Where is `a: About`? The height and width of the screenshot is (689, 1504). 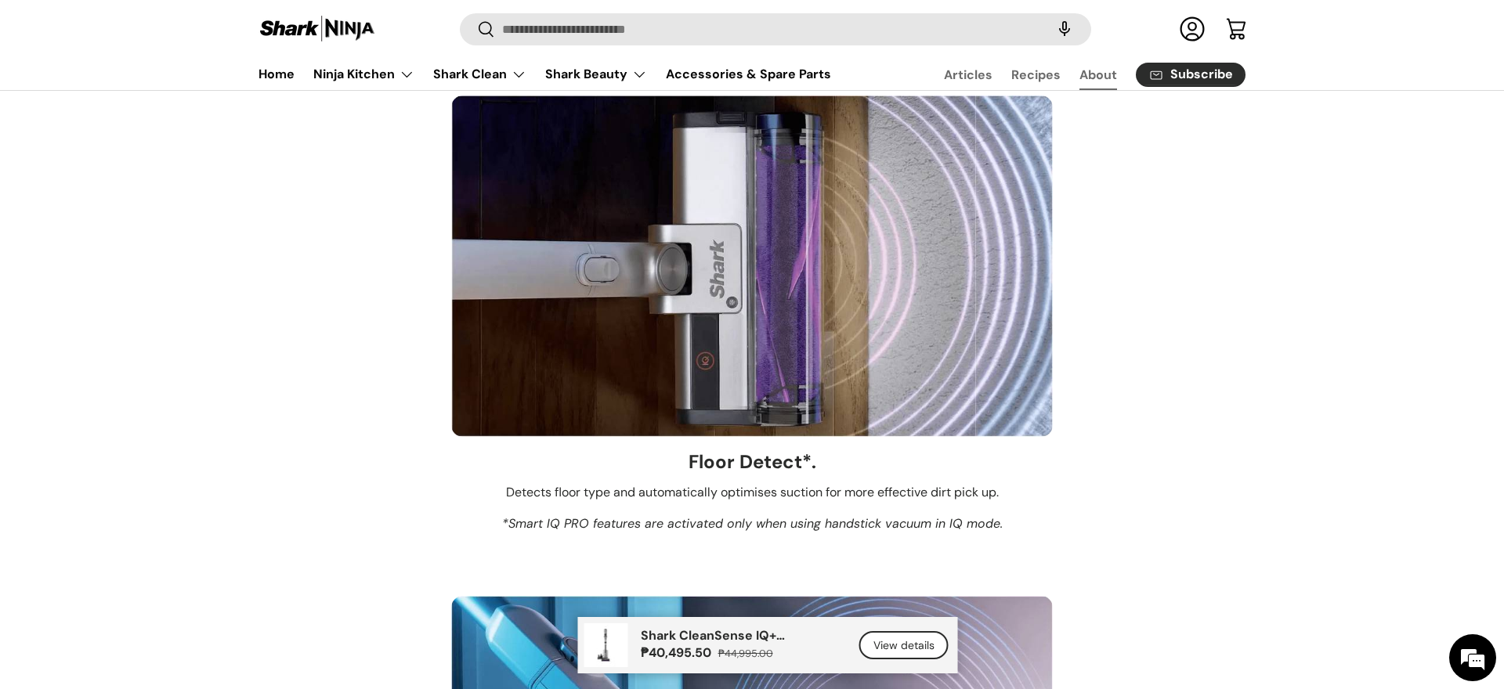
a: About is located at coordinates (1098, 74).